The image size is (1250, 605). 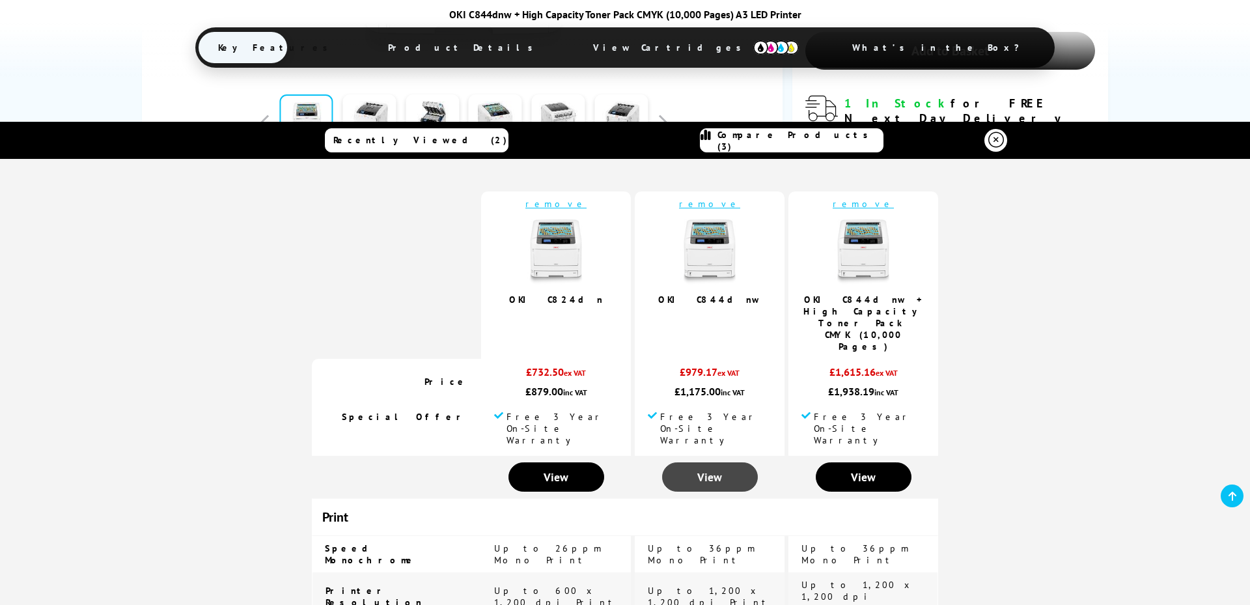 What do you see at coordinates (709, 375) in the screenshot?
I see `div: £979.17` at bounding box center [709, 375].